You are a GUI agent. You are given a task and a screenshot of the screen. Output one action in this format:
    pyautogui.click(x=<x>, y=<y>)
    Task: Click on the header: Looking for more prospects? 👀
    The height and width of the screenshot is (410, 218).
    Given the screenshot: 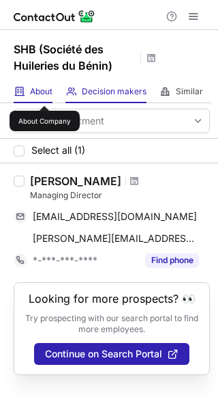 What is the action you would take?
    pyautogui.click(x=112, y=298)
    